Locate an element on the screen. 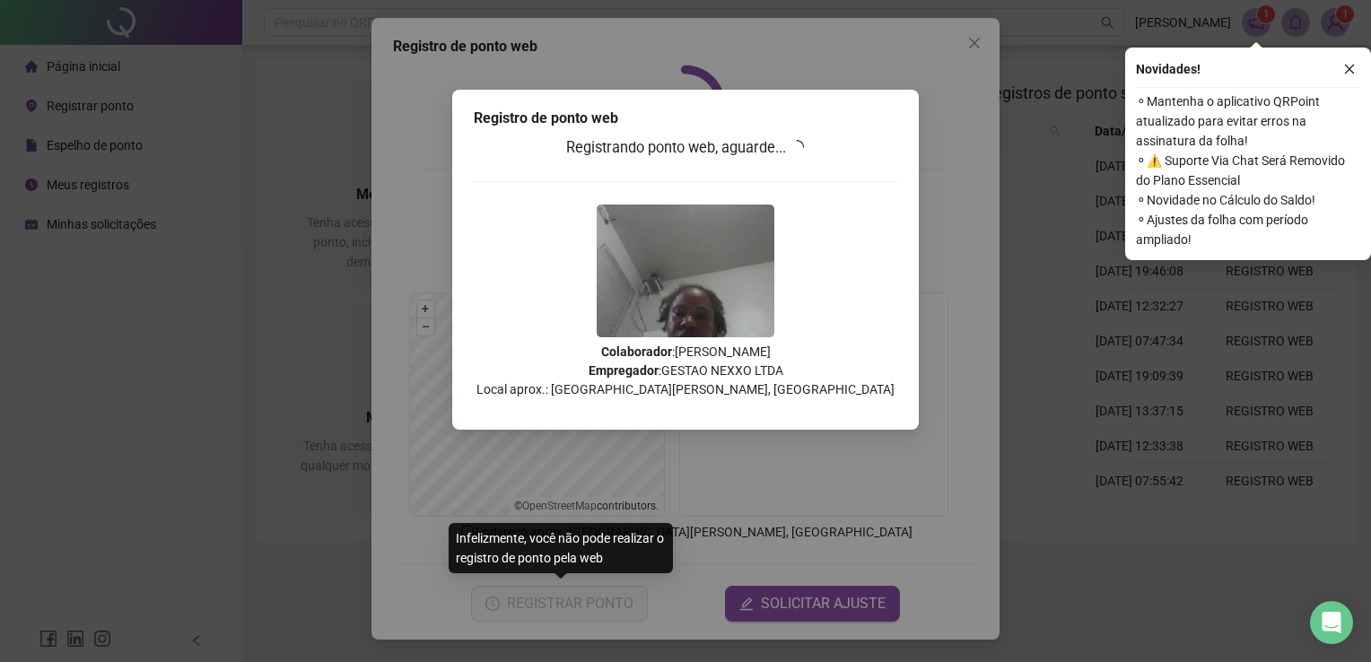 The image size is (1371, 662). span: ⚬ Mantenha o aplicativo QRPoint atualizado para evitar erros na assinatura da folha! is located at coordinates (1248, 121).